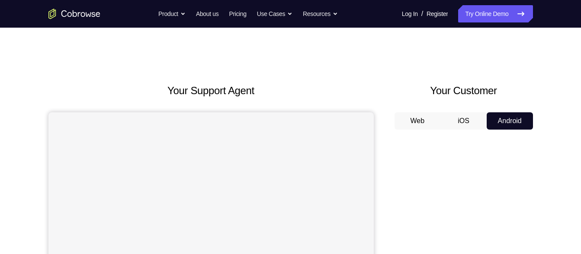 Image resolution: width=581 pixels, height=254 pixels. What do you see at coordinates (238, 14) in the screenshot?
I see `a: Pricing` at bounding box center [238, 14].